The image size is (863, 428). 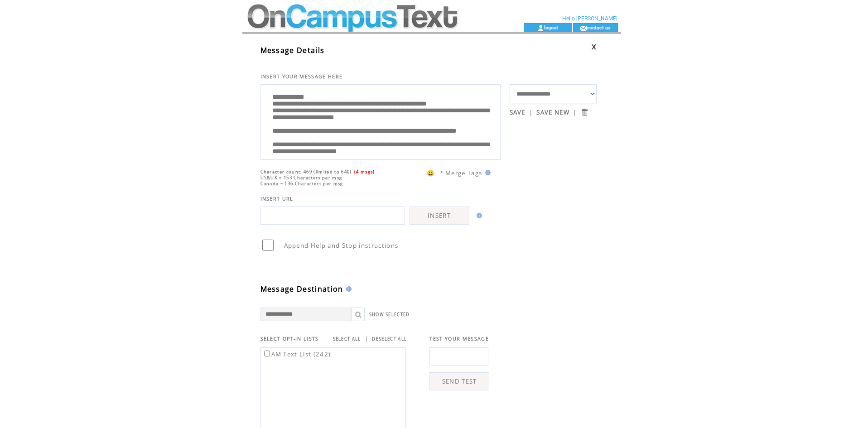 I want to click on span: Message Destination, so click(x=302, y=289).